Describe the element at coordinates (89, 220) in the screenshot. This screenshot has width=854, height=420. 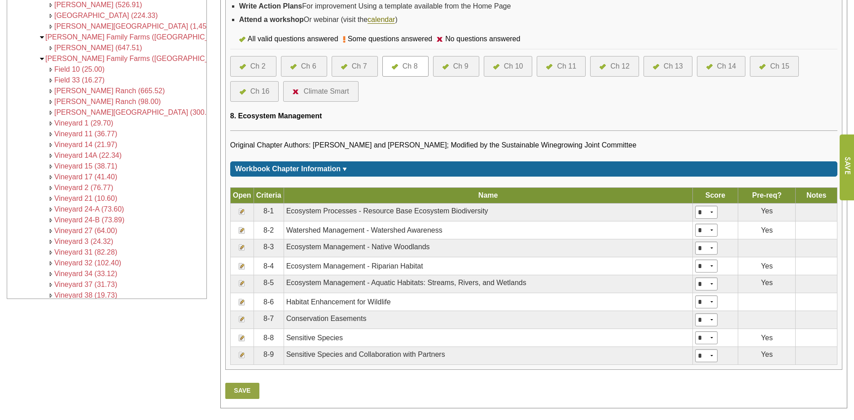
I see `span: Vineyard 24-B (73.89)` at that location.